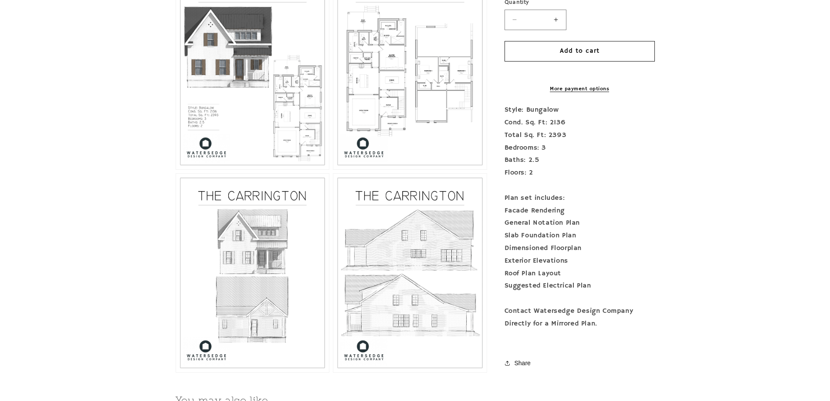 The height and width of the screenshot is (401, 830). What do you see at coordinates (580, 51) in the screenshot?
I see `button: Add to cart` at bounding box center [580, 51].